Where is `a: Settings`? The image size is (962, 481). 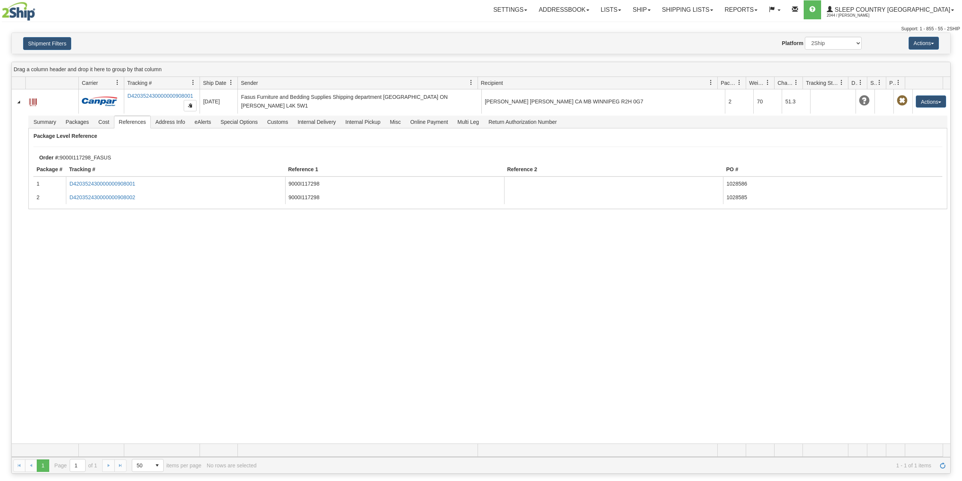 a: Settings is located at coordinates (510, 10).